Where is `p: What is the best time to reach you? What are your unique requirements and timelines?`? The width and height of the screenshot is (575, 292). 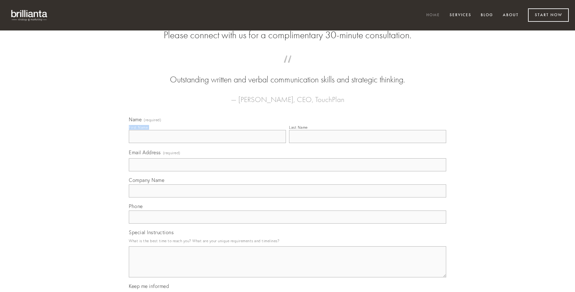 p: What is the best time to reach you? What are your unique requirements and timelines? is located at coordinates (288, 241).